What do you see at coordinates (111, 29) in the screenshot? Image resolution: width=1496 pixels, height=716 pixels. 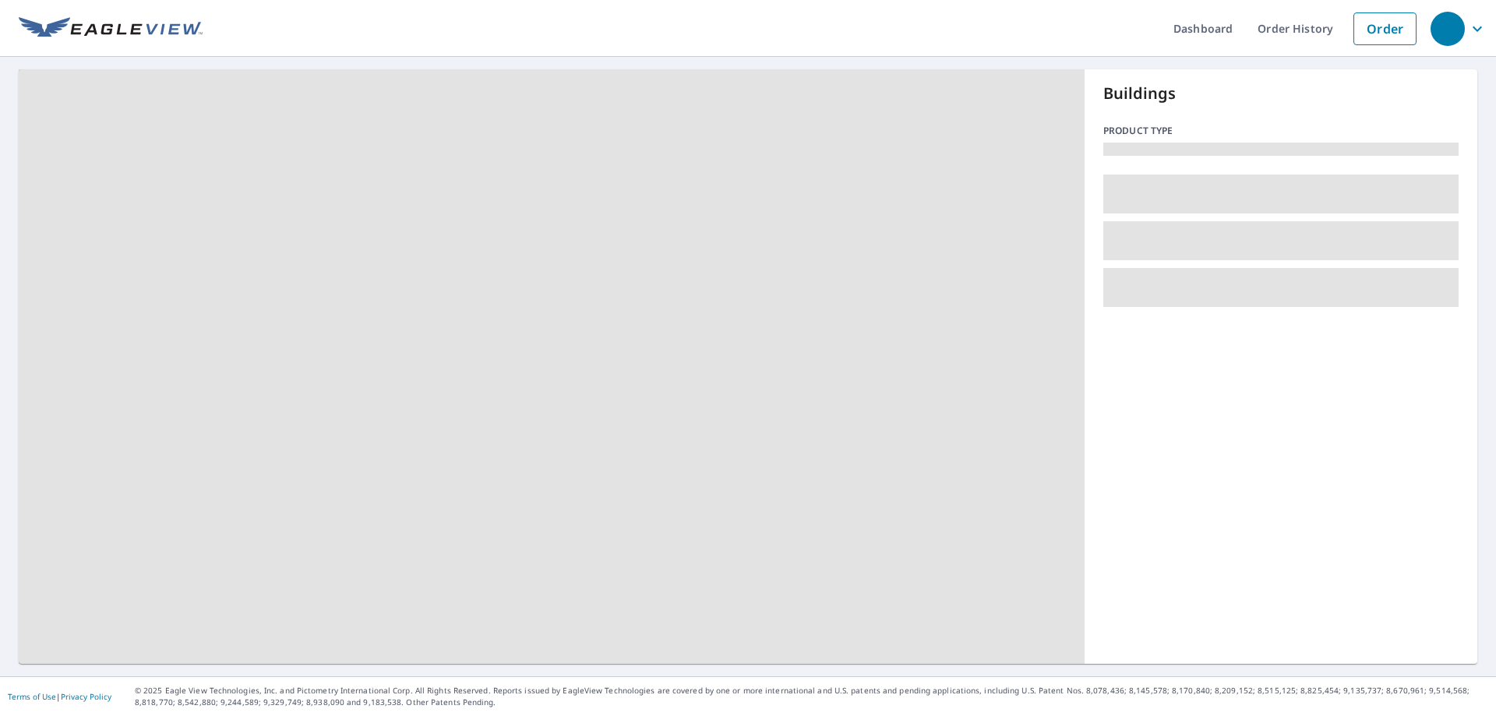 I see `img: EV Logo` at bounding box center [111, 29].